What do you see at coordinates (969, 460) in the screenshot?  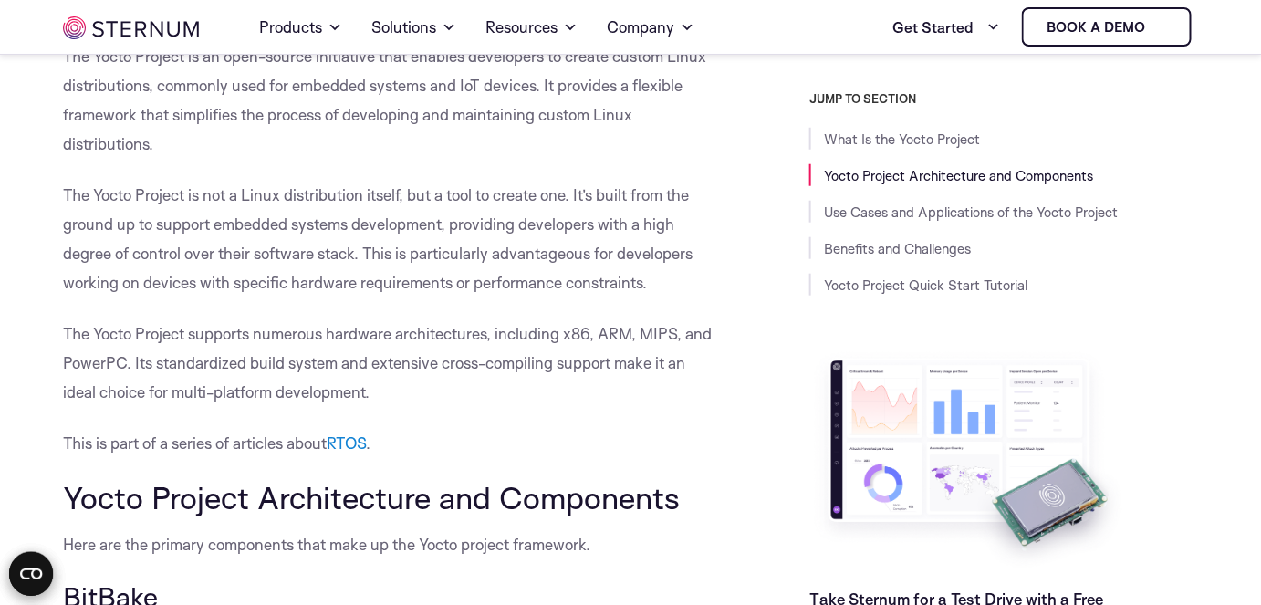 I see `img: Take Sternum for a Test Drive with a Free Evaluation Kit` at bounding box center [969, 460].